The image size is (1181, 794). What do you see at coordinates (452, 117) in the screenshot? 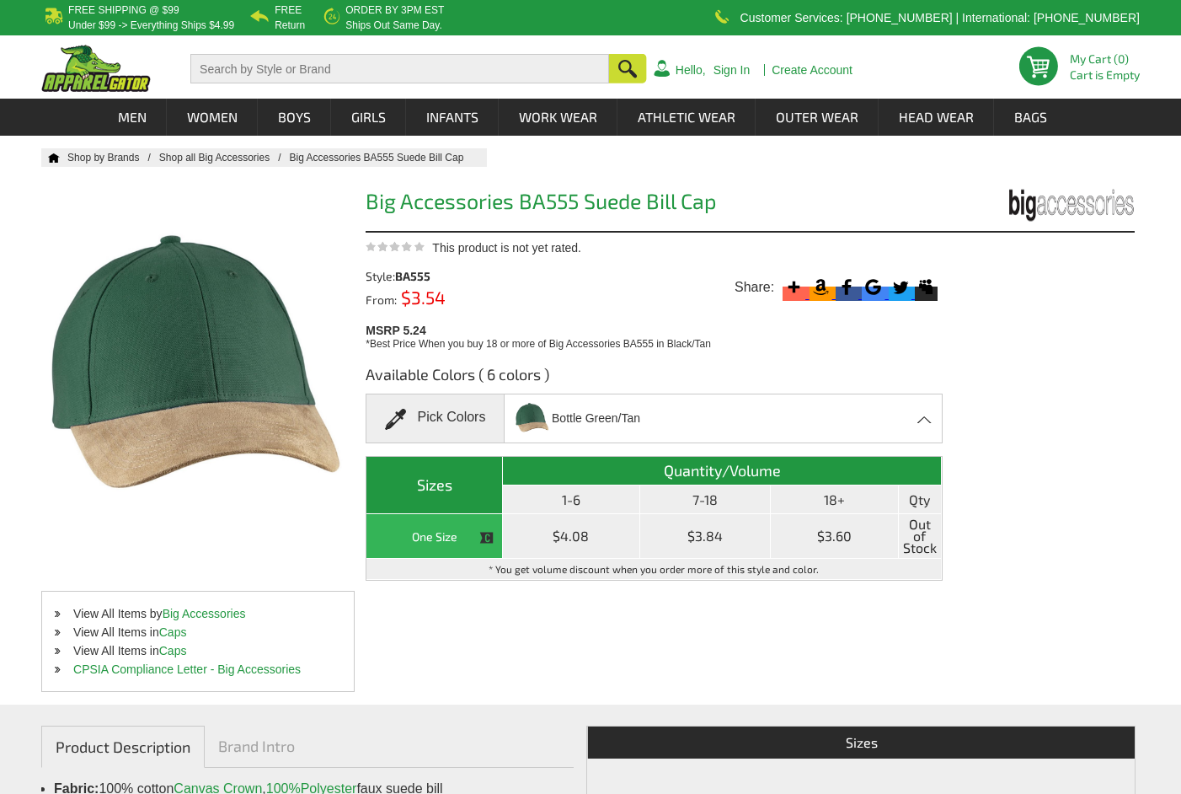
I see `a: Infants` at bounding box center [452, 117].